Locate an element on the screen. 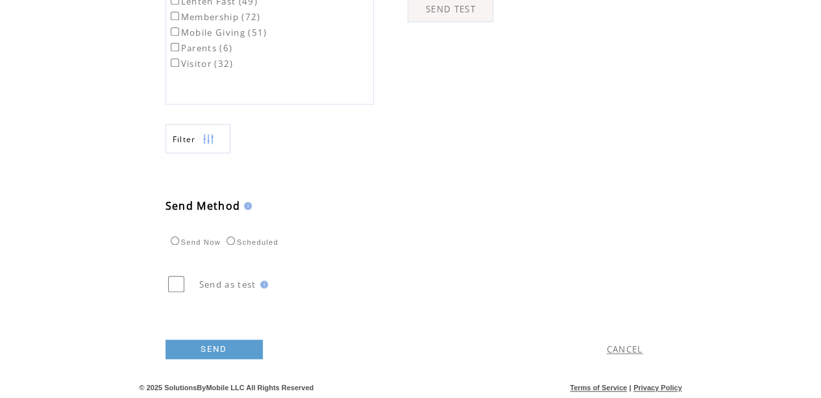 This screenshot has height=398, width=821. img: filters.png is located at coordinates (208, 139).